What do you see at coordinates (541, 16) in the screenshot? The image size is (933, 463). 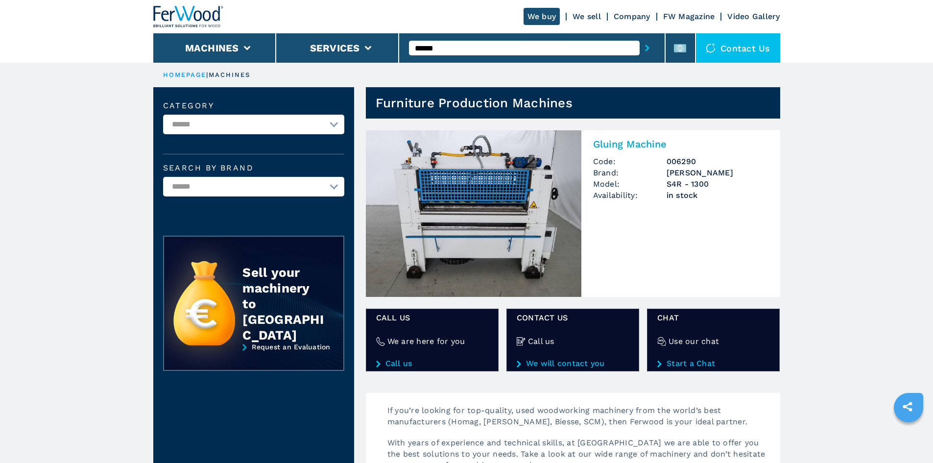 I see `a: We buy` at bounding box center [541, 16].